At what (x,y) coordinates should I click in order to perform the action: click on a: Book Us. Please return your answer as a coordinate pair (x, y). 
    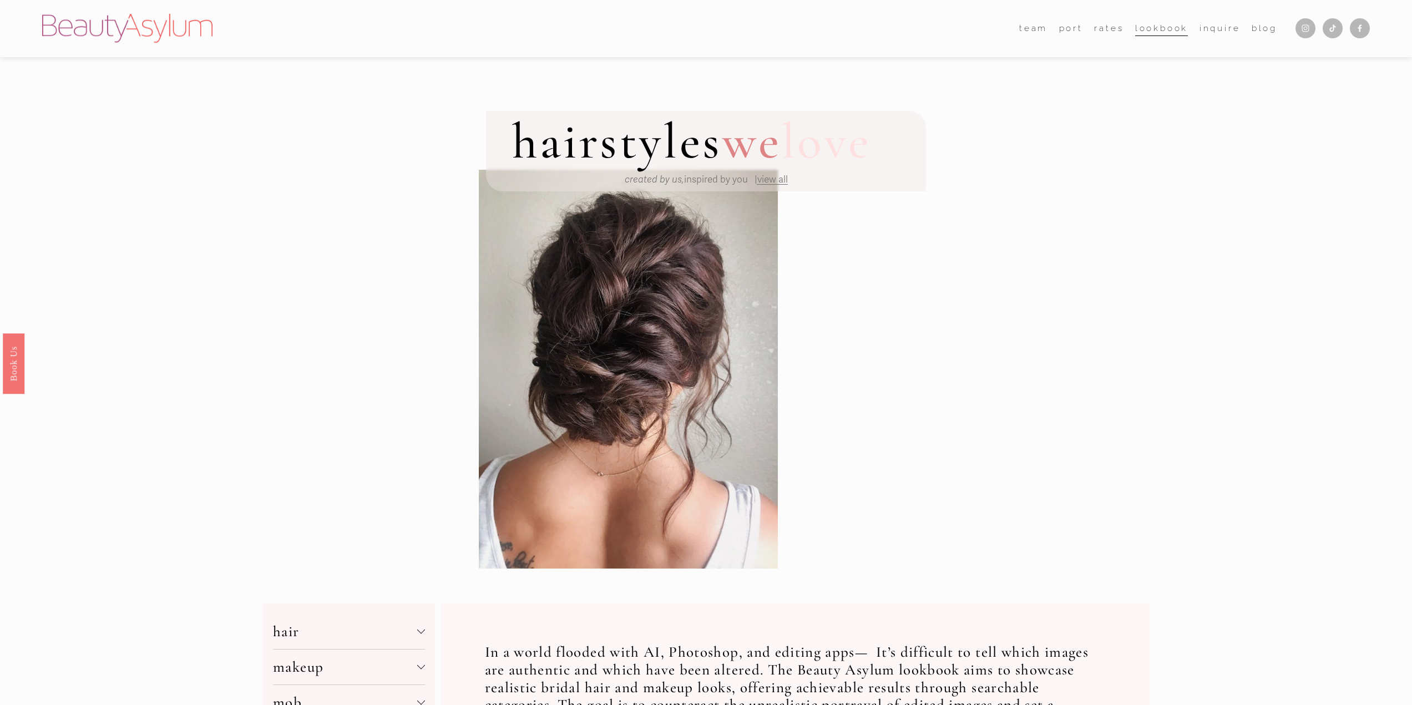
    Looking at the image, I should click on (13, 363).